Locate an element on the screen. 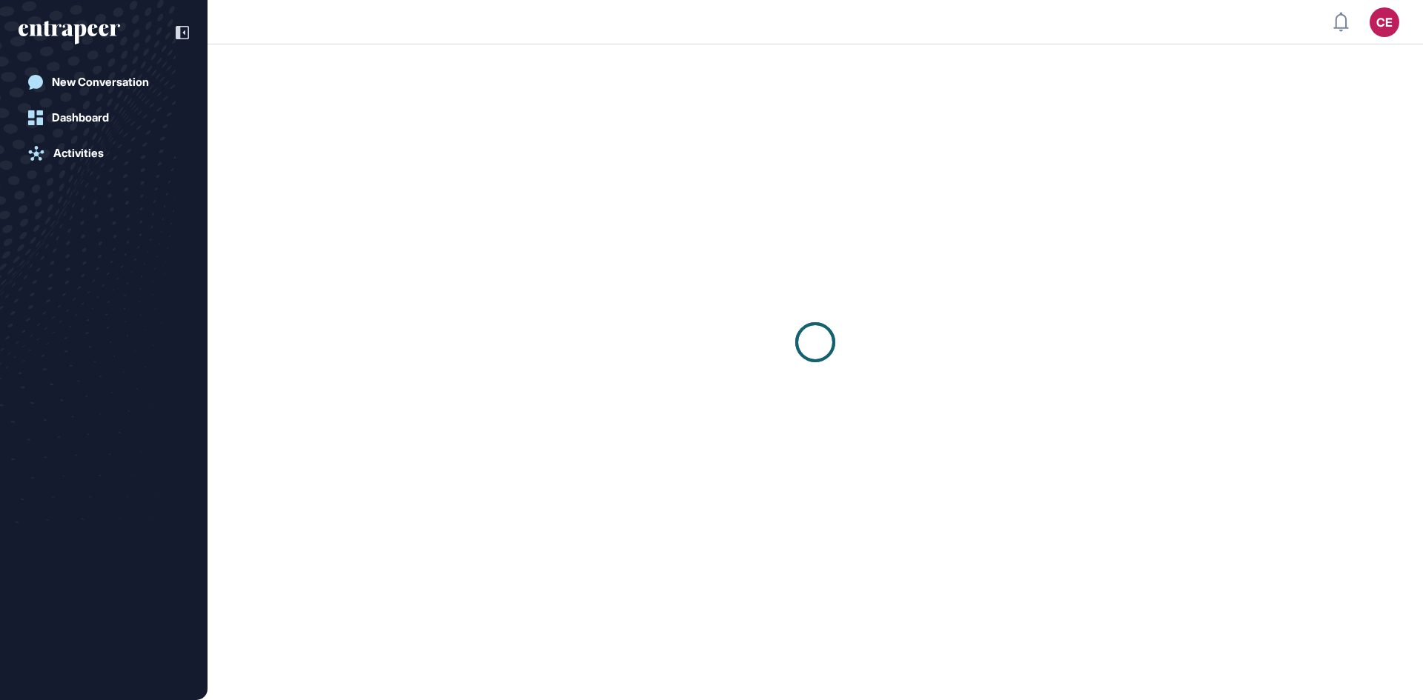  a: Dashboard is located at coordinates (104, 118).